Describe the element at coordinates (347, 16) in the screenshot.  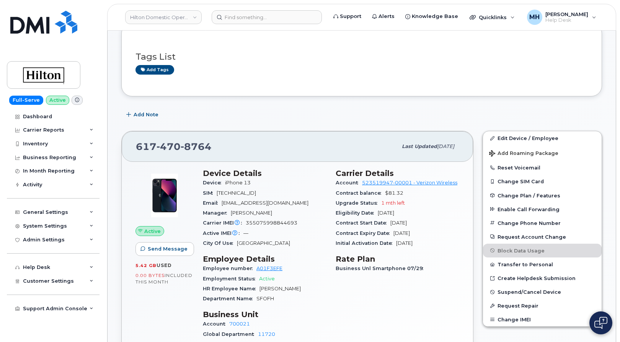
I see `a: Support` at that location.